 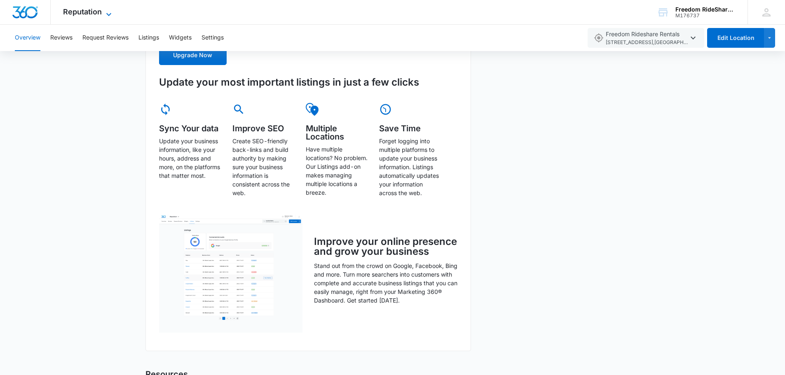 What do you see at coordinates (410, 129) in the screenshot?
I see `h5: Save Time` at bounding box center [410, 129].